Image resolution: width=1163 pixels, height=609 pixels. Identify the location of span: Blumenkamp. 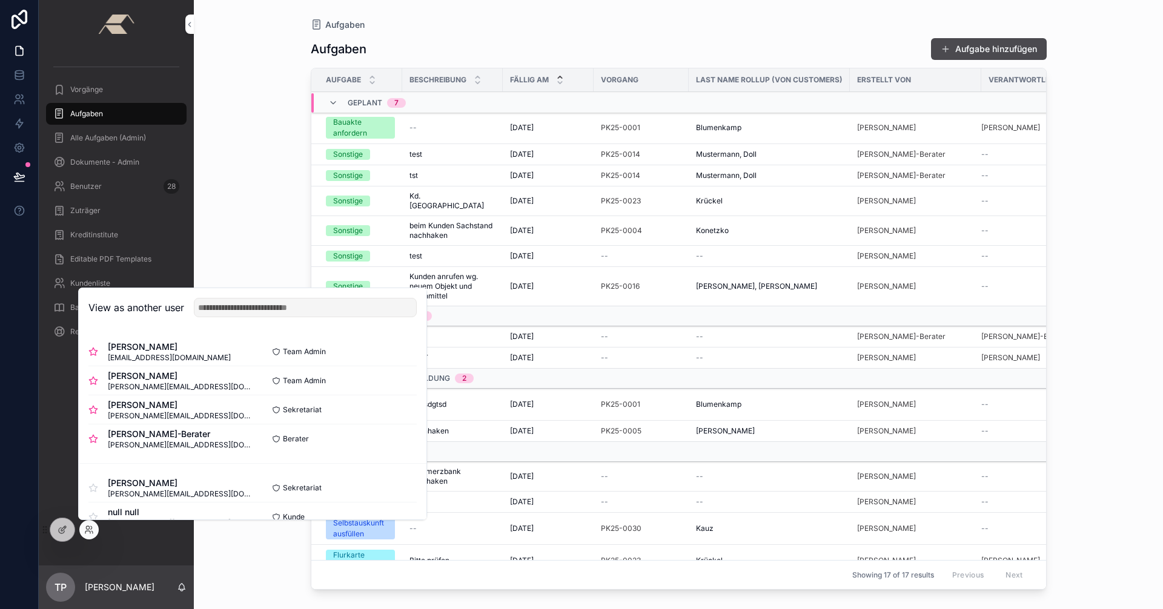
(718, 128).